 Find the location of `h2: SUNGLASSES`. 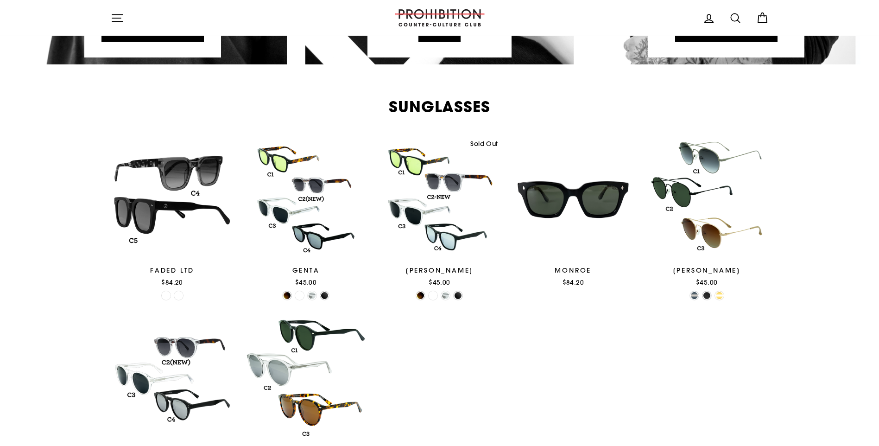

h2: SUNGLASSES is located at coordinates (440, 107).